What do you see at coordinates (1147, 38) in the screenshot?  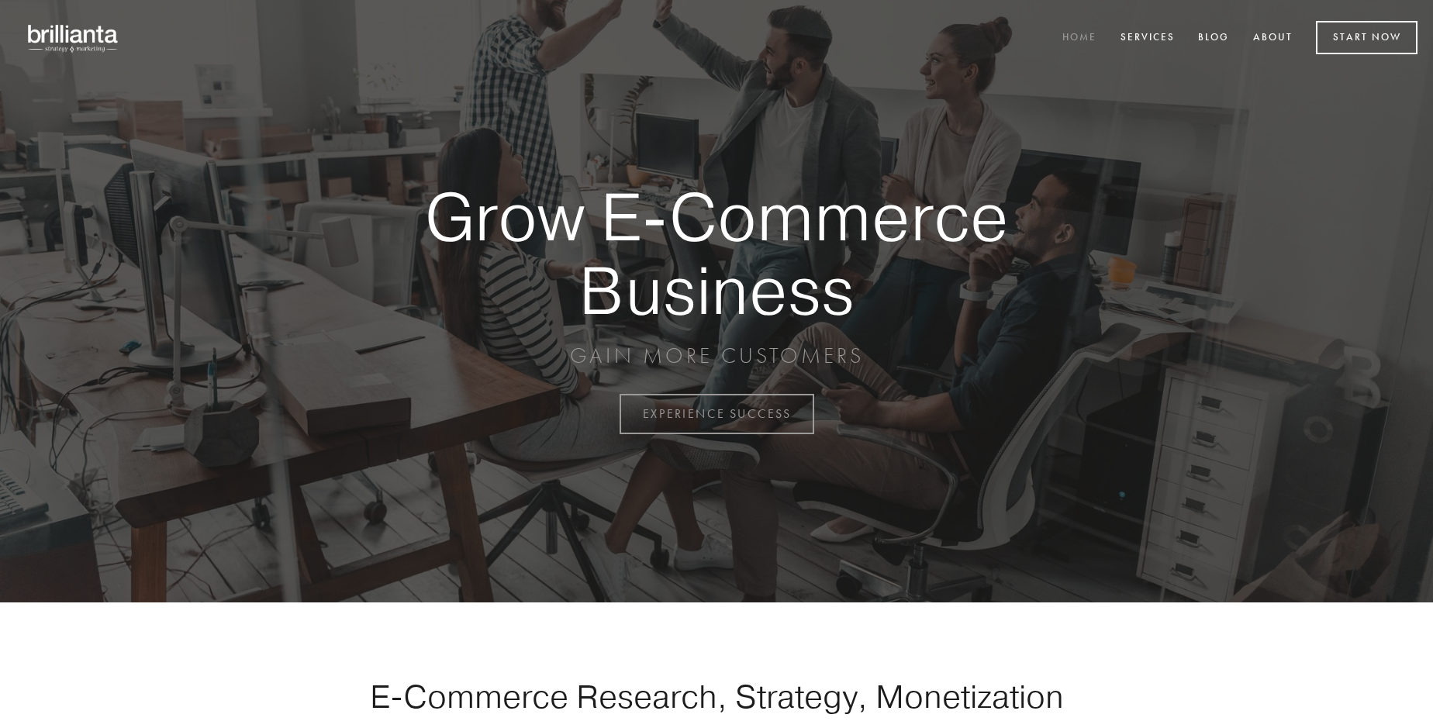 I see `a: Services` at bounding box center [1147, 38].